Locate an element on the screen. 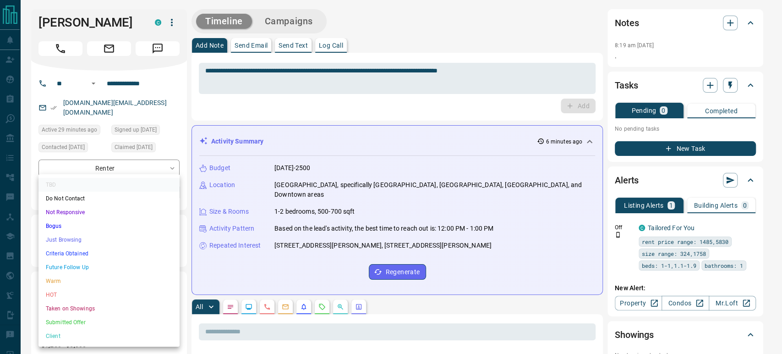 The height and width of the screenshot is (354, 782). li: Warm is located at coordinates (109, 281).